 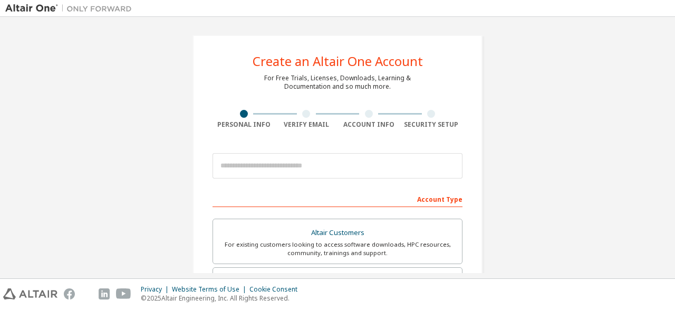 What do you see at coordinates (306, 124) in the screenshot?
I see `div: Verify Email` at bounding box center [306, 124].